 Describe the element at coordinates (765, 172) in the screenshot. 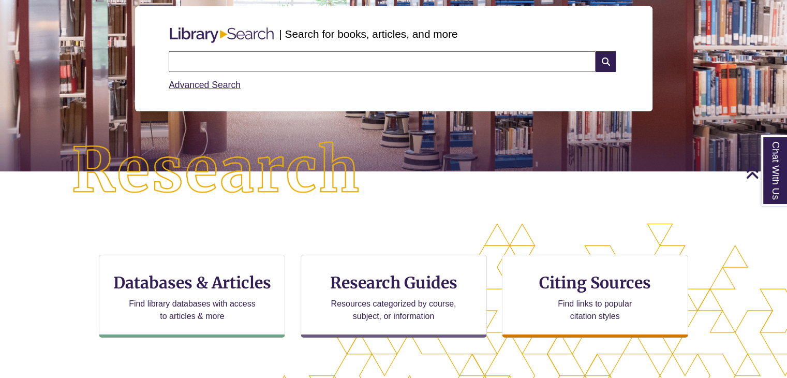

I see `a: Back to Top` at that location.